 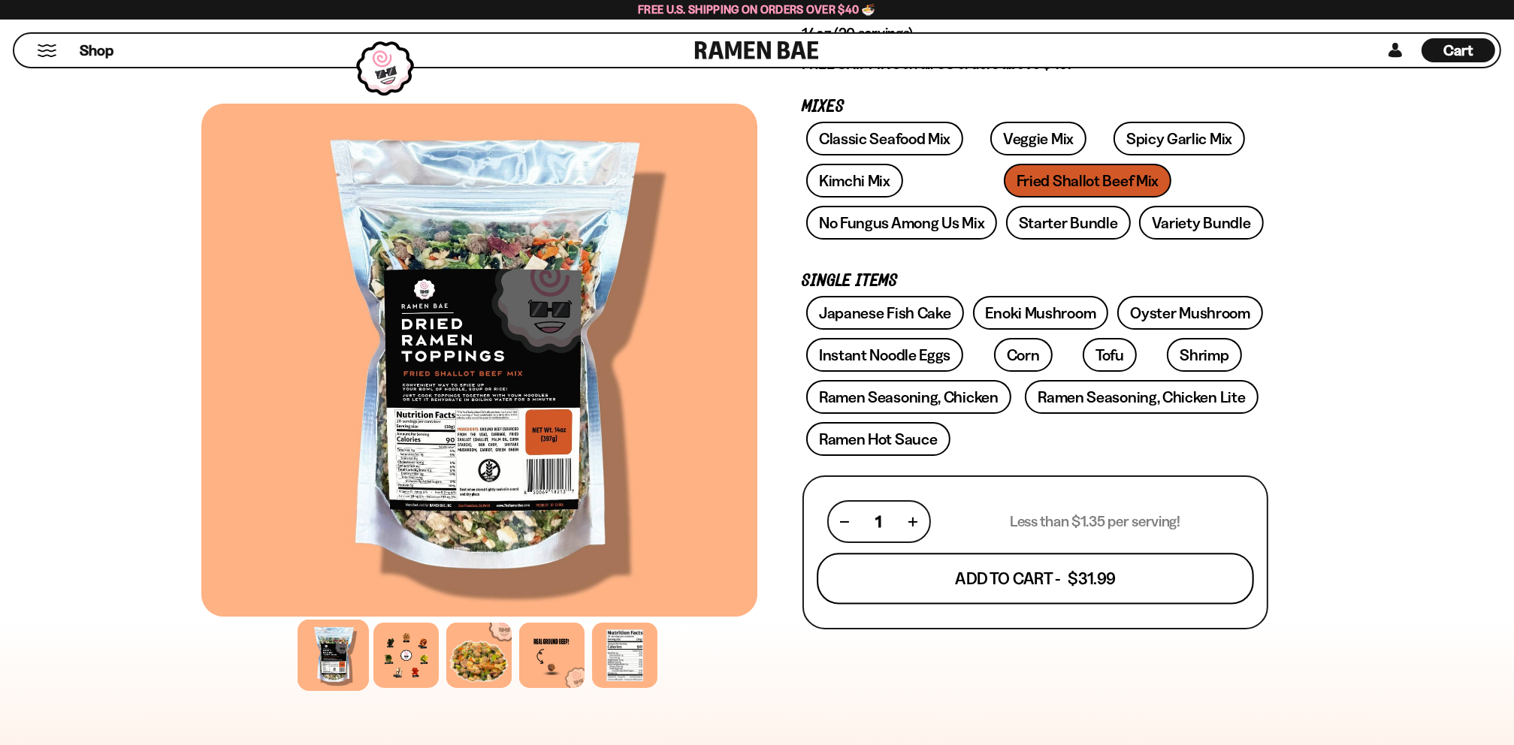 What do you see at coordinates (901, 222) in the screenshot?
I see `a: No Fungus Among Us Mix` at bounding box center [901, 222].